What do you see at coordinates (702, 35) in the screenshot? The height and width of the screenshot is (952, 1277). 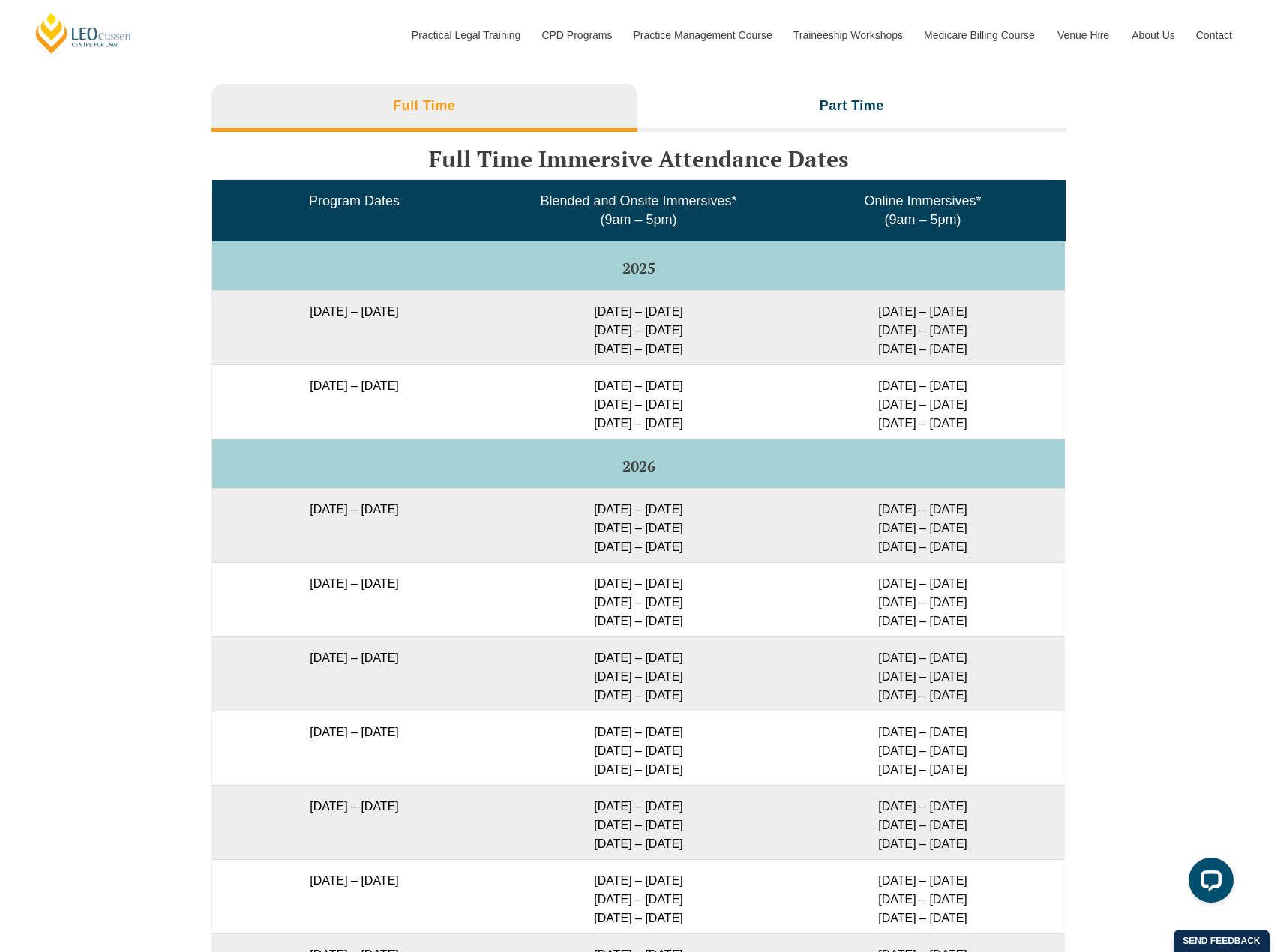 I see `a: Practice Management Course` at bounding box center [702, 35].